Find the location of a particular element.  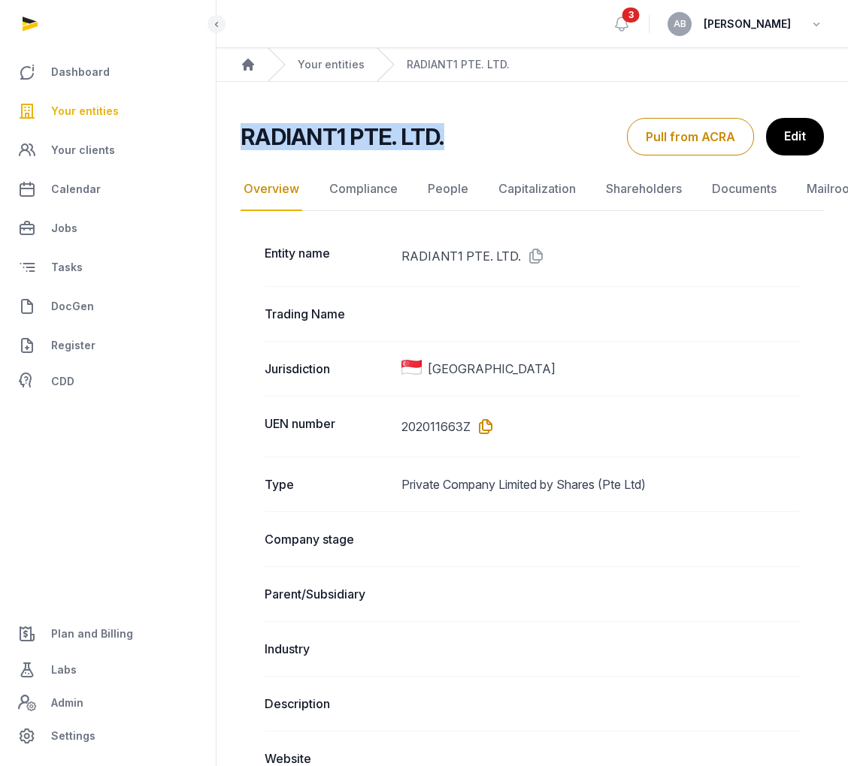

a: DocGen is located at coordinates (107, 307).